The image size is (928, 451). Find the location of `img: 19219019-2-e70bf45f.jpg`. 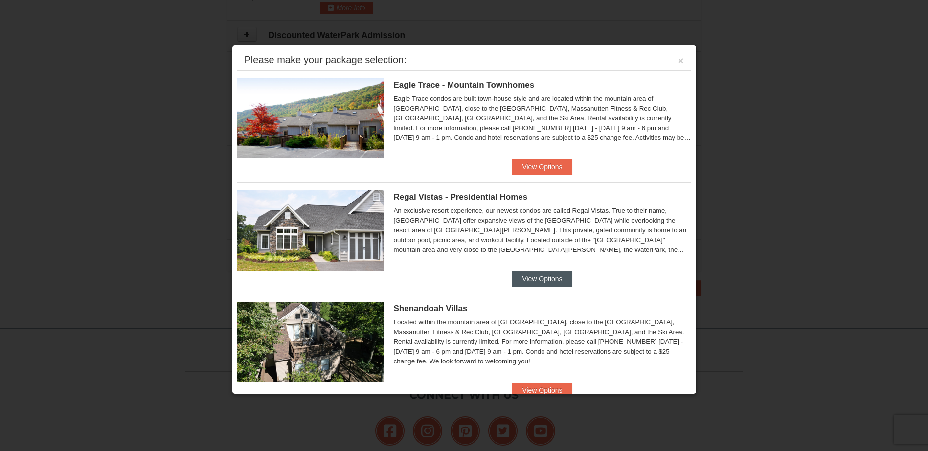

img: 19219019-2-e70bf45f.jpg is located at coordinates (311, 342).